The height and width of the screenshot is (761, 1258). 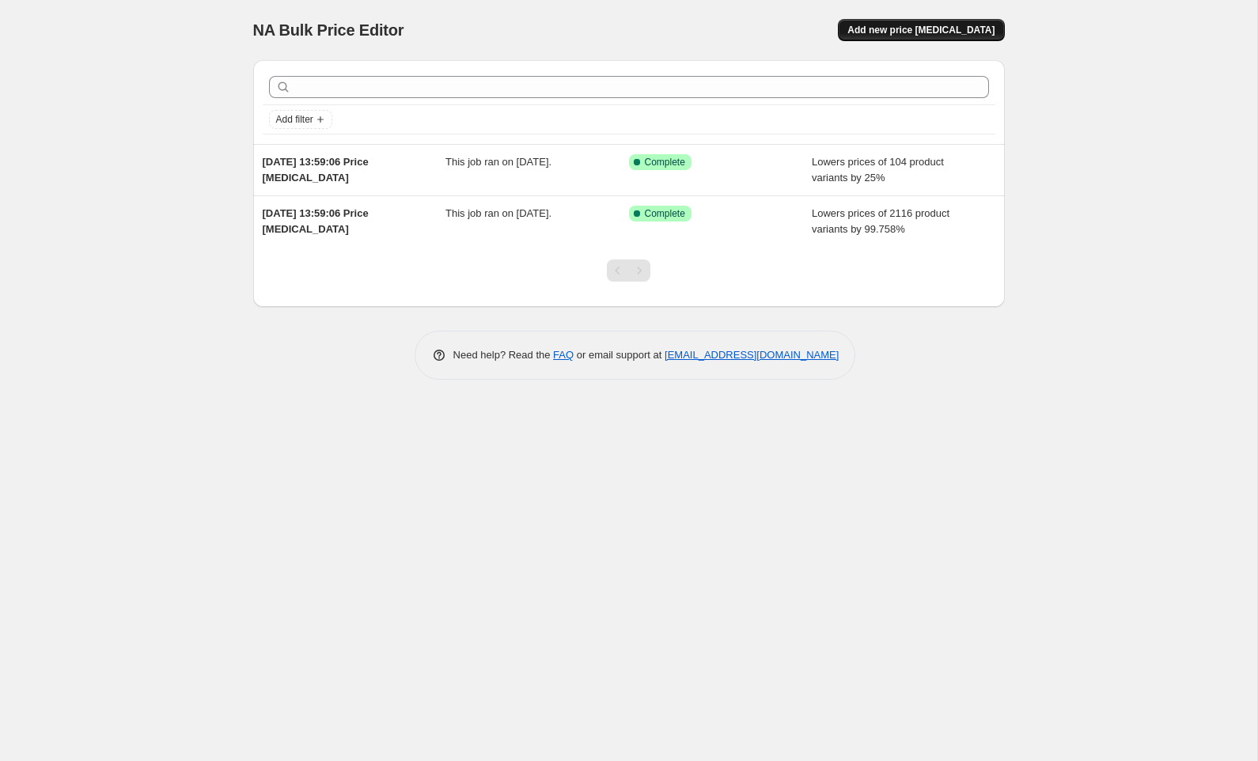 What do you see at coordinates (328, 30) in the screenshot?
I see `span: NA Bulk Price Editor` at bounding box center [328, 30].